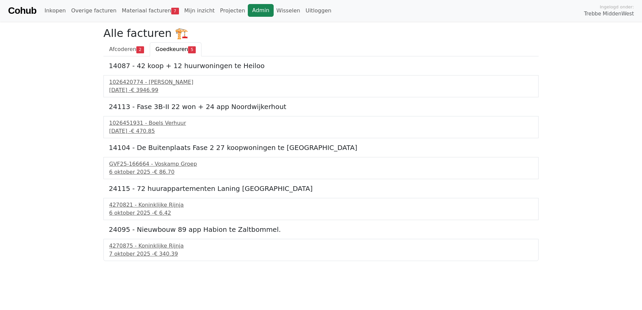 Image resolution: width=642 pixels, height=310 pixels. What do you see at coordinates (144, 90) in the screenshot?
I see `span: € 3946.99` at bounding box center [144, 90].